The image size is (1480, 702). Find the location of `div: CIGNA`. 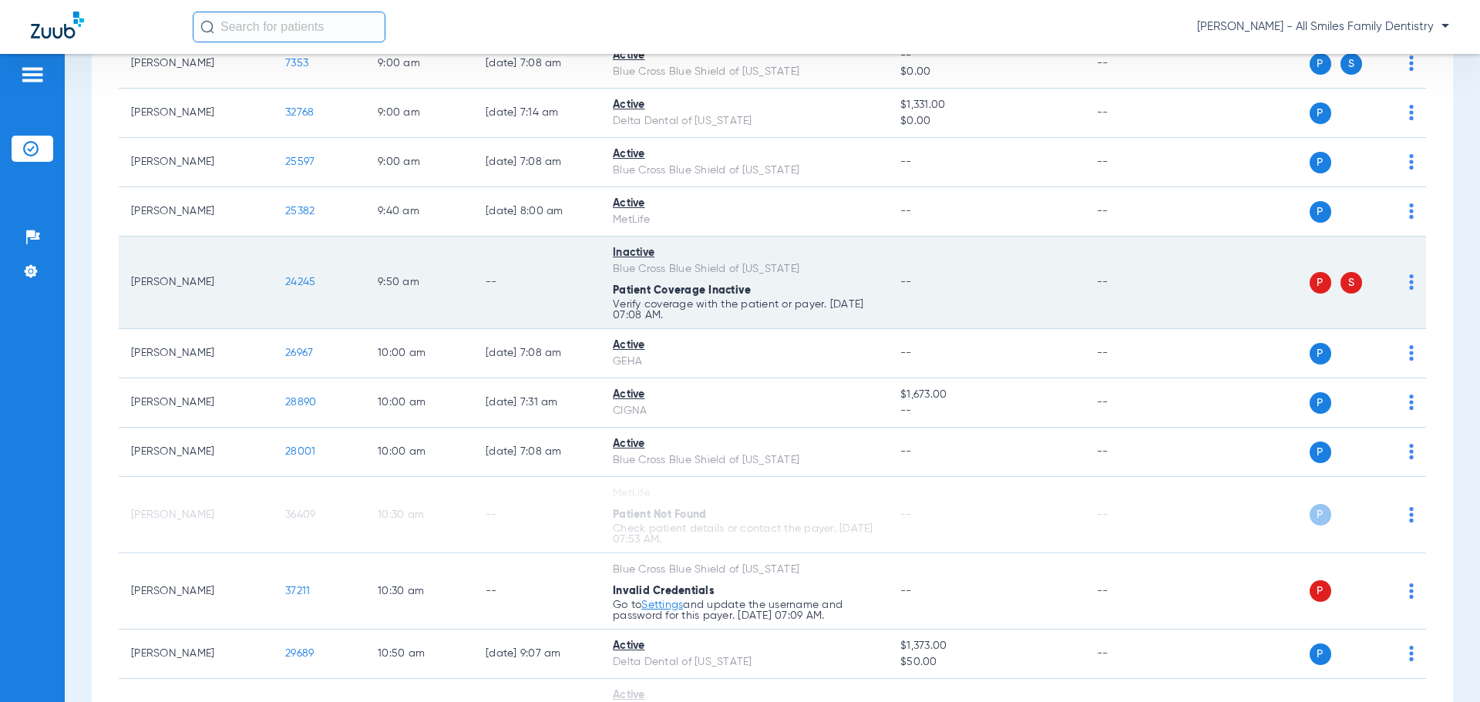

div: CIGNA is located at coordinates (744, 411).